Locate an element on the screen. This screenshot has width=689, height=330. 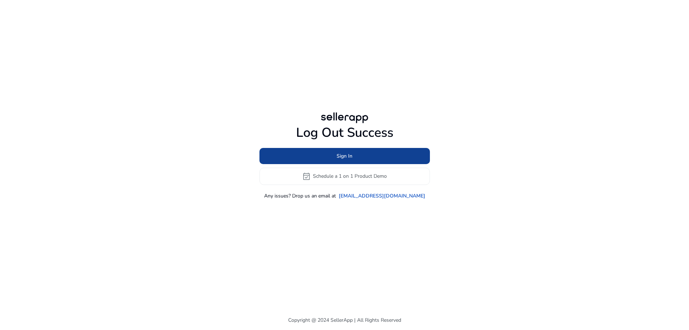
h1: Log Out Success is located at coordinates (345, 133).